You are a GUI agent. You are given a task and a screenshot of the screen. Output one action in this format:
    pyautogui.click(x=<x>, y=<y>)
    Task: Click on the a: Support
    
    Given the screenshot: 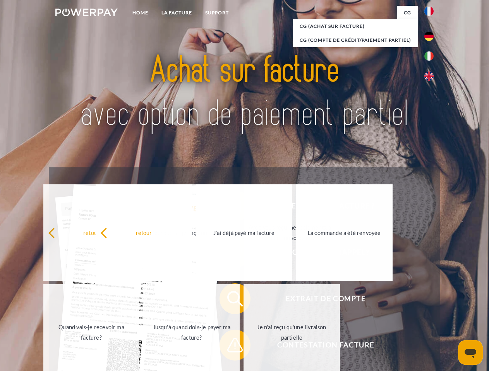 What is the action you would take?
    pyautogui.click(x=217, y=13)
    